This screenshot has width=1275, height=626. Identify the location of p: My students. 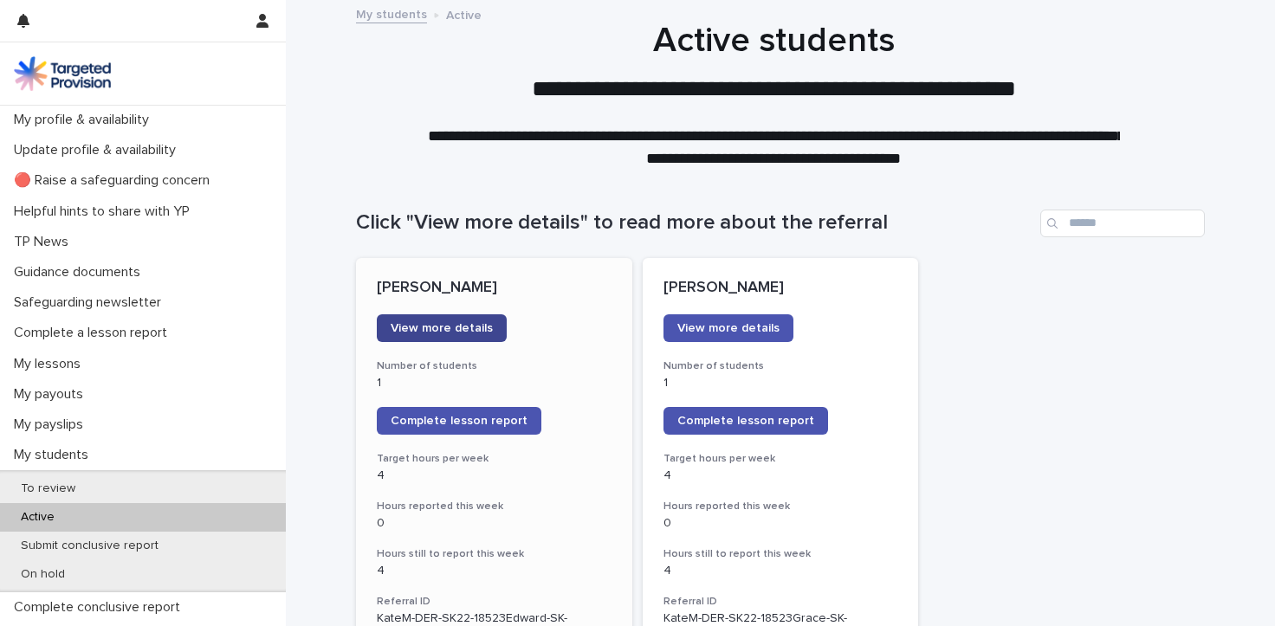
(55, 455).